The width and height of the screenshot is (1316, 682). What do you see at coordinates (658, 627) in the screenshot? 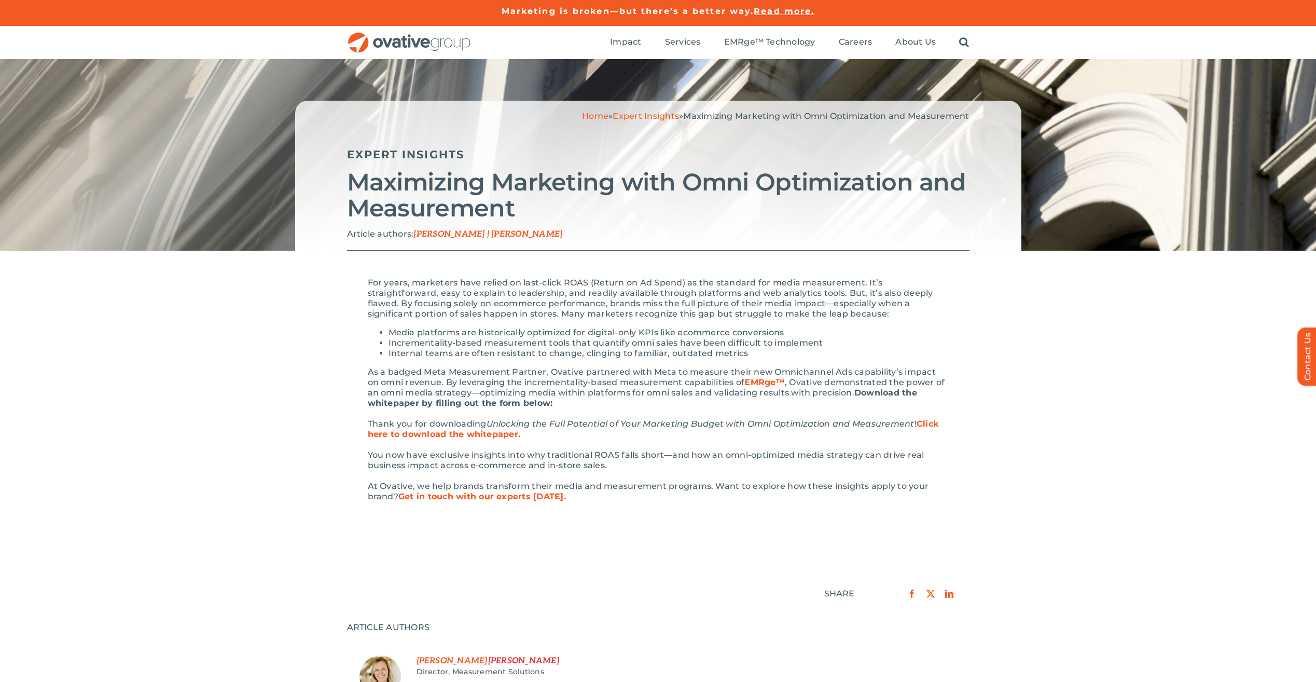
I see `div: ARTICLE AUTHORS` at bounding box center [658, 627].